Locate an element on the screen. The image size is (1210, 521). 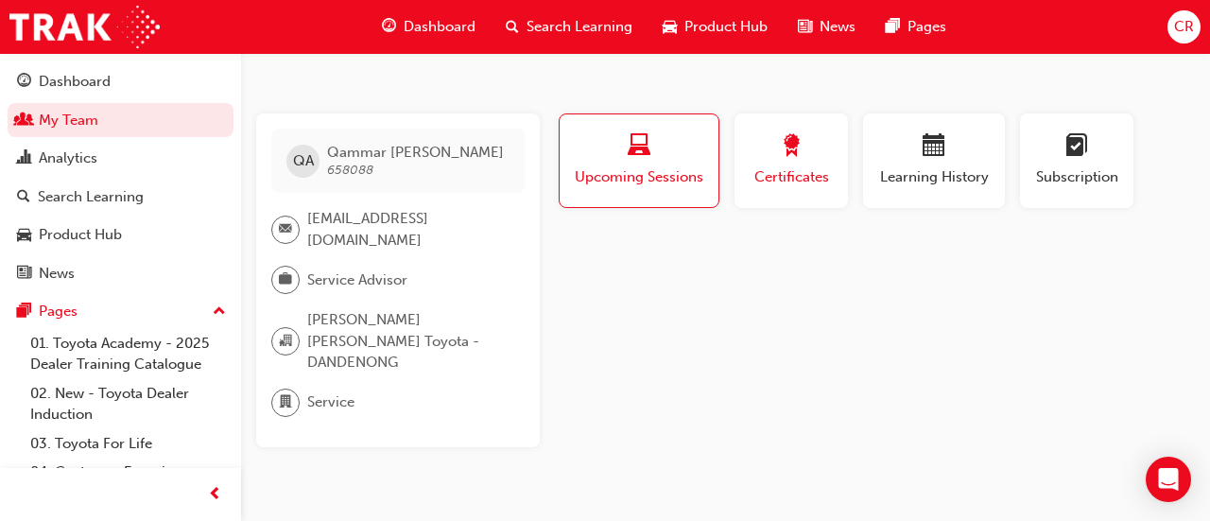
a: pages-iconPages is located at coordinates (916, 26).